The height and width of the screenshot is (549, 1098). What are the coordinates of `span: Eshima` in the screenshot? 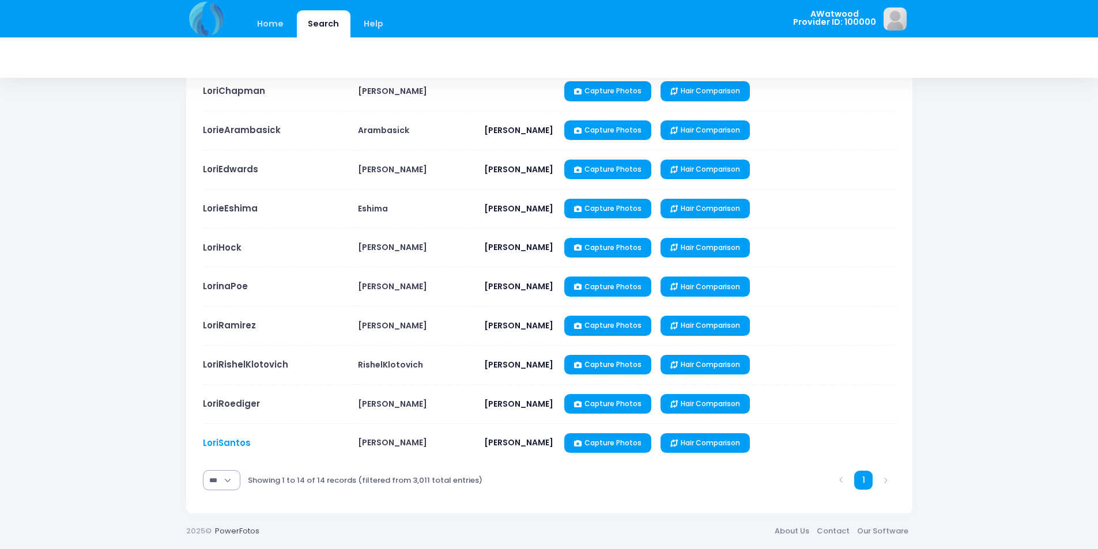 It's located at (373, 209).